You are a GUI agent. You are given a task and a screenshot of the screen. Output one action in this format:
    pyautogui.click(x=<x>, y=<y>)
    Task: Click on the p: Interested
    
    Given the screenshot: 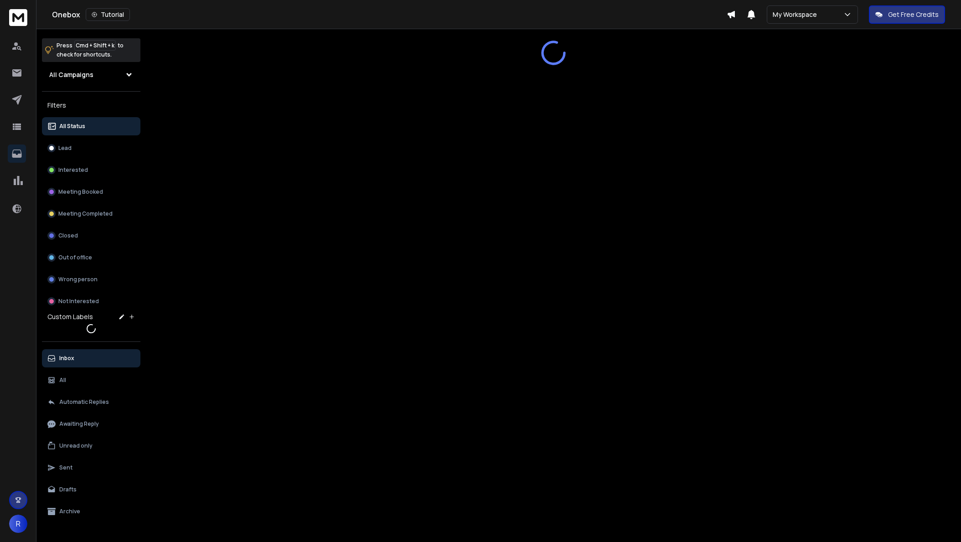 What is the action you would take?
    pyautogui.click(x=73, y=170)
    